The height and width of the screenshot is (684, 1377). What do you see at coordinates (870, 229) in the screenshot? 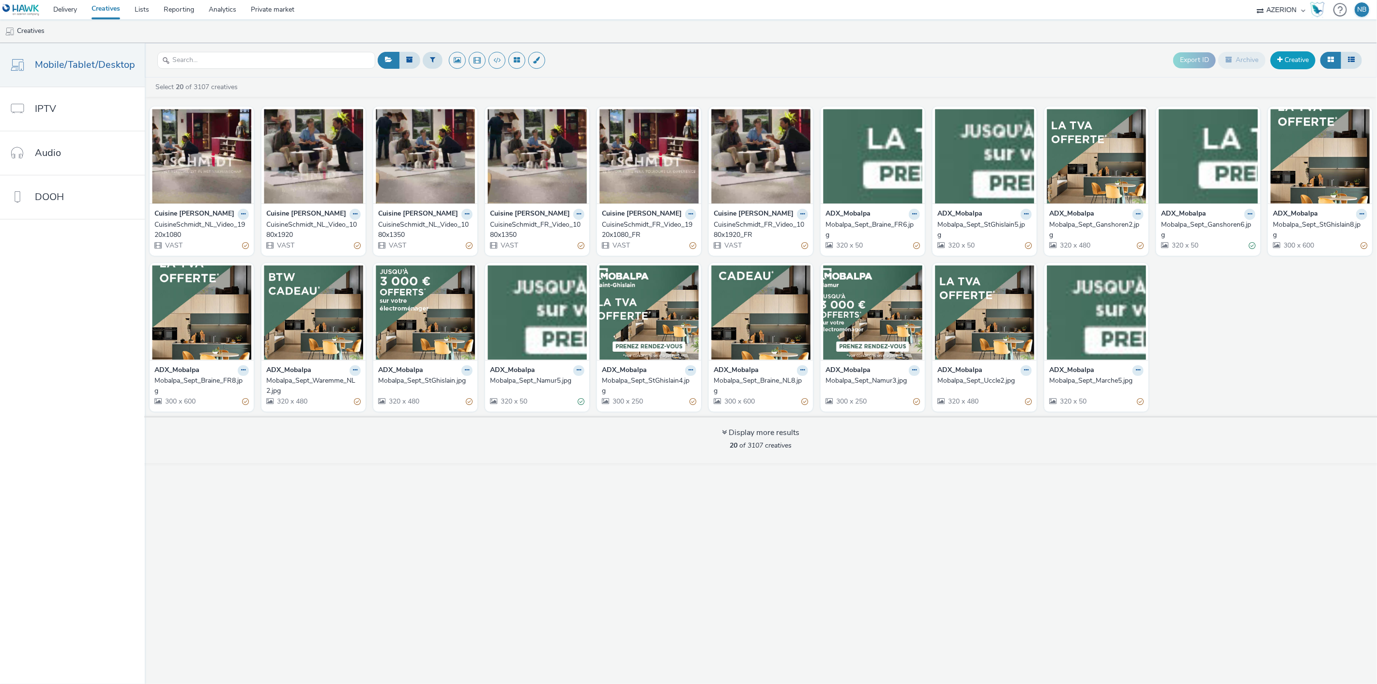
I see `div: Mobalpa_Sept_Braine_FR6.jpg` at bounding box center [870, 229].